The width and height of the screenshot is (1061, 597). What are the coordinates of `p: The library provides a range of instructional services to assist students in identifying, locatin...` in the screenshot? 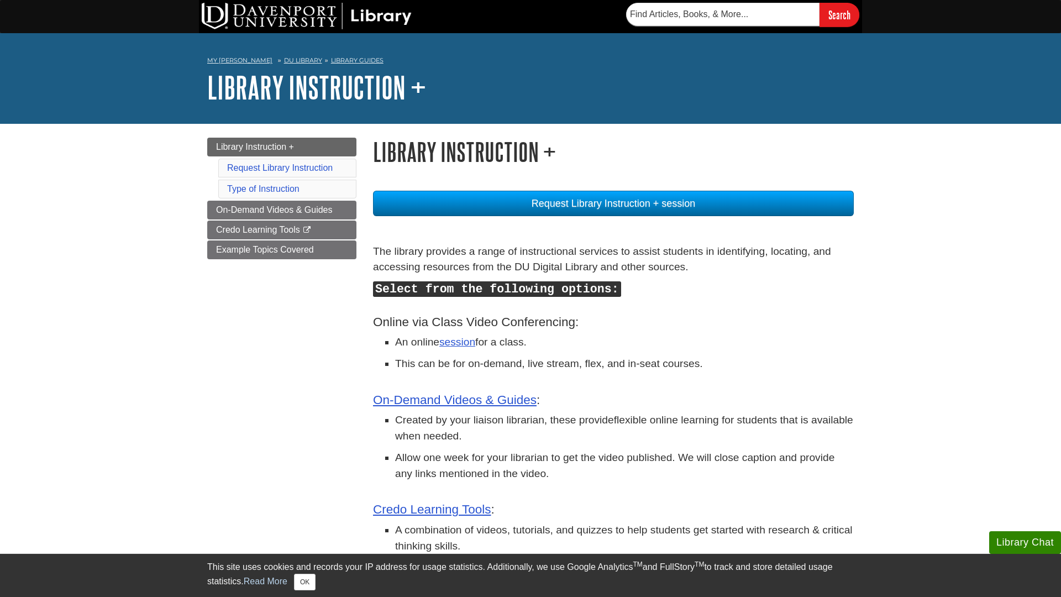 It's located at (613, 260).